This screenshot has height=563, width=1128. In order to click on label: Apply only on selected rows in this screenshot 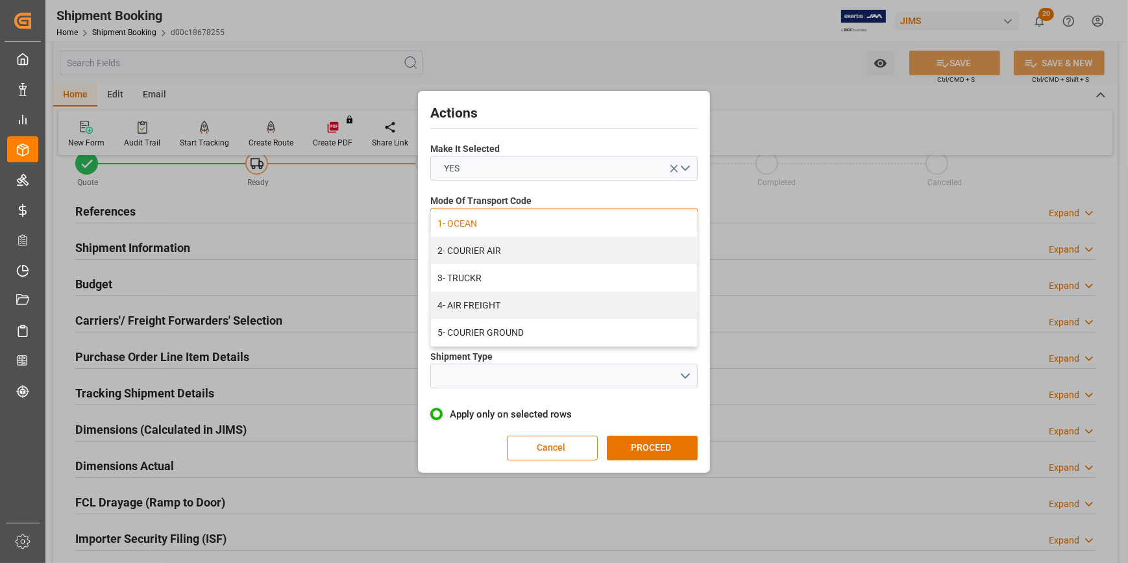, I will do `click(564, 414)`.